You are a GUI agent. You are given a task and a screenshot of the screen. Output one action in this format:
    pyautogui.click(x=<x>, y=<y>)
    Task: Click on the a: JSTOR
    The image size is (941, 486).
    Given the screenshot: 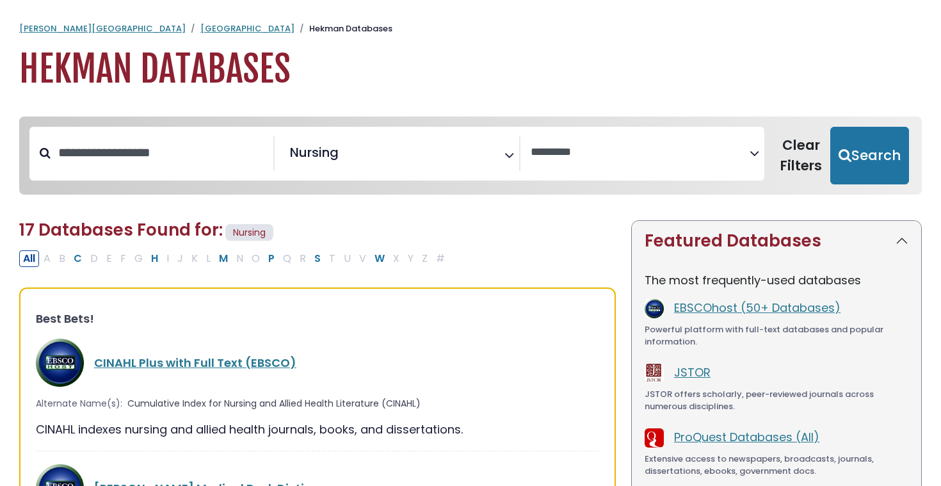 What is the action you would take?
    pyautogui.click(x=692, y=372)
    